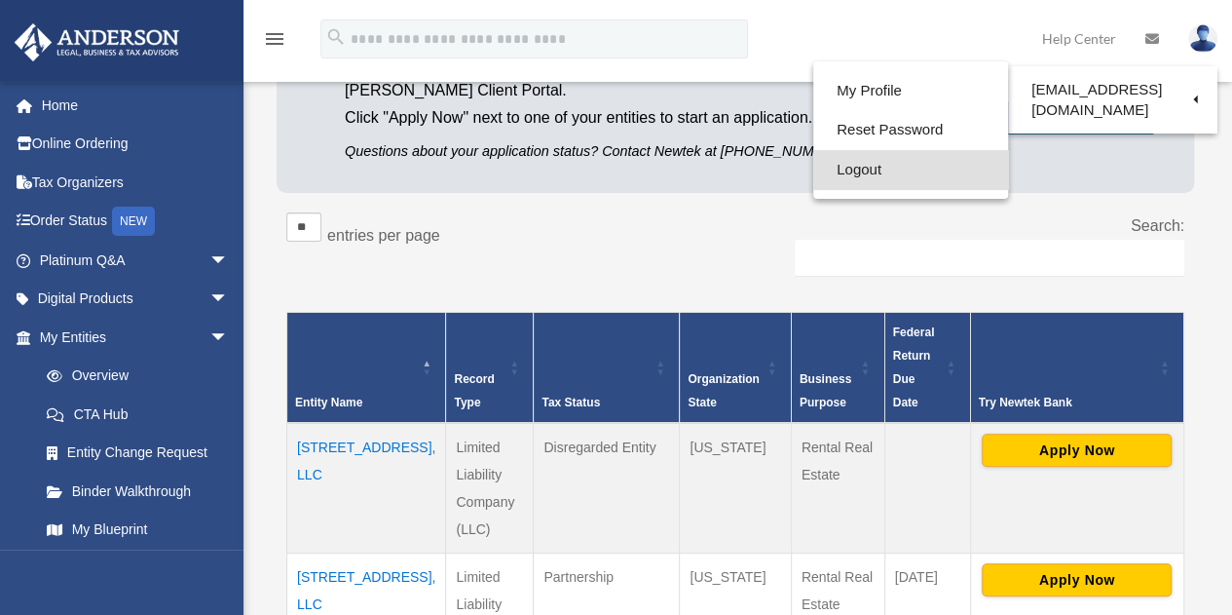 The width and height of the screenshot is (1232, 615). What do you see at coordinates (473, 391) in the screenshot?
I see `span: Record Type` at bounding box center [473, 391].